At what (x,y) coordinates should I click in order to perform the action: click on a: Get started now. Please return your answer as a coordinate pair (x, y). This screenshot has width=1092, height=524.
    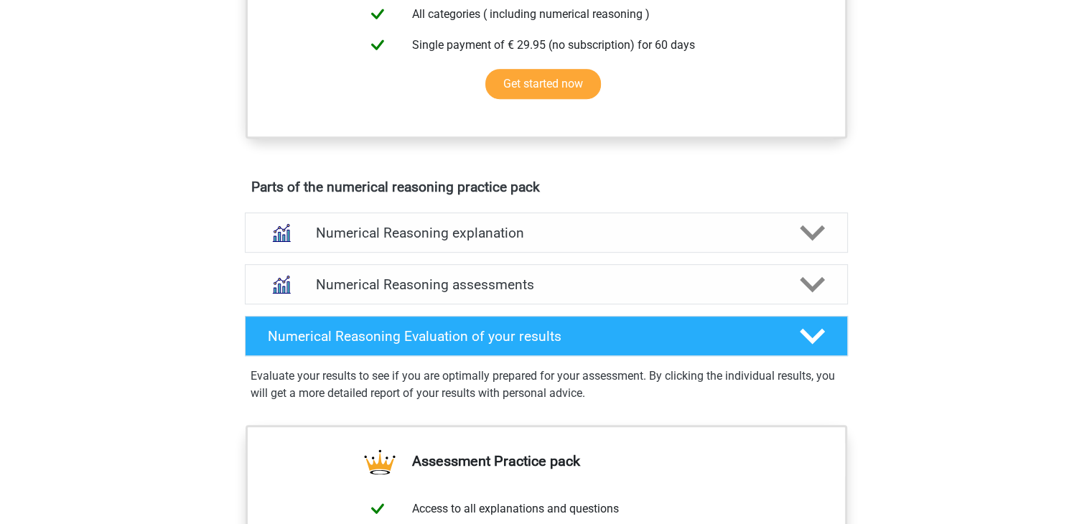
    Looking at the image, I should click on (543, 84).